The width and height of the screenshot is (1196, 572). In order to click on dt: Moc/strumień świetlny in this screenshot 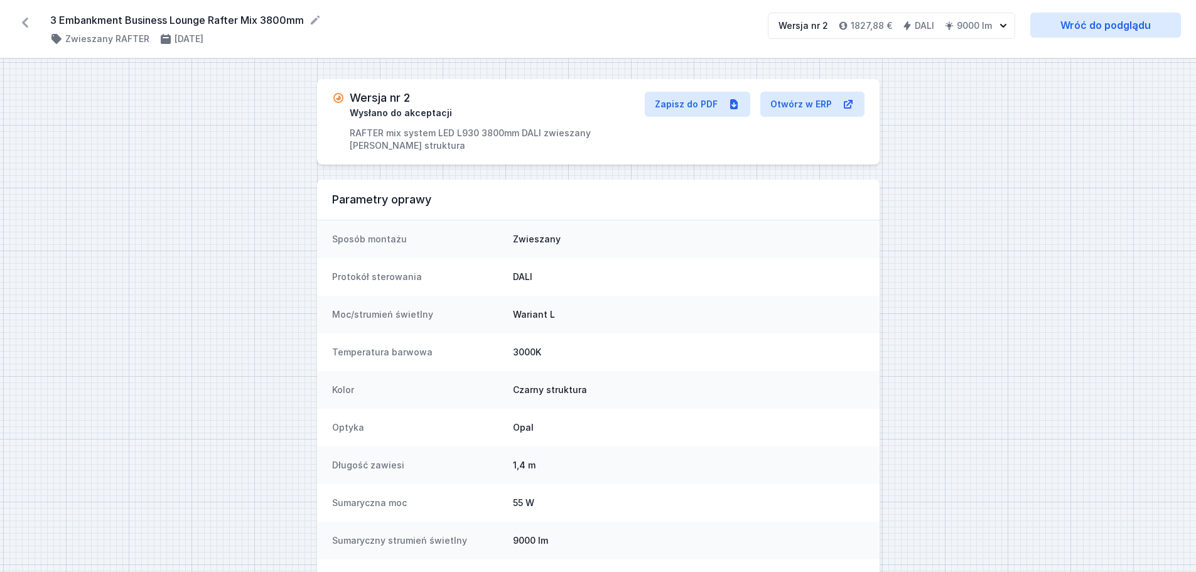, I will do `click(417, 315)`.